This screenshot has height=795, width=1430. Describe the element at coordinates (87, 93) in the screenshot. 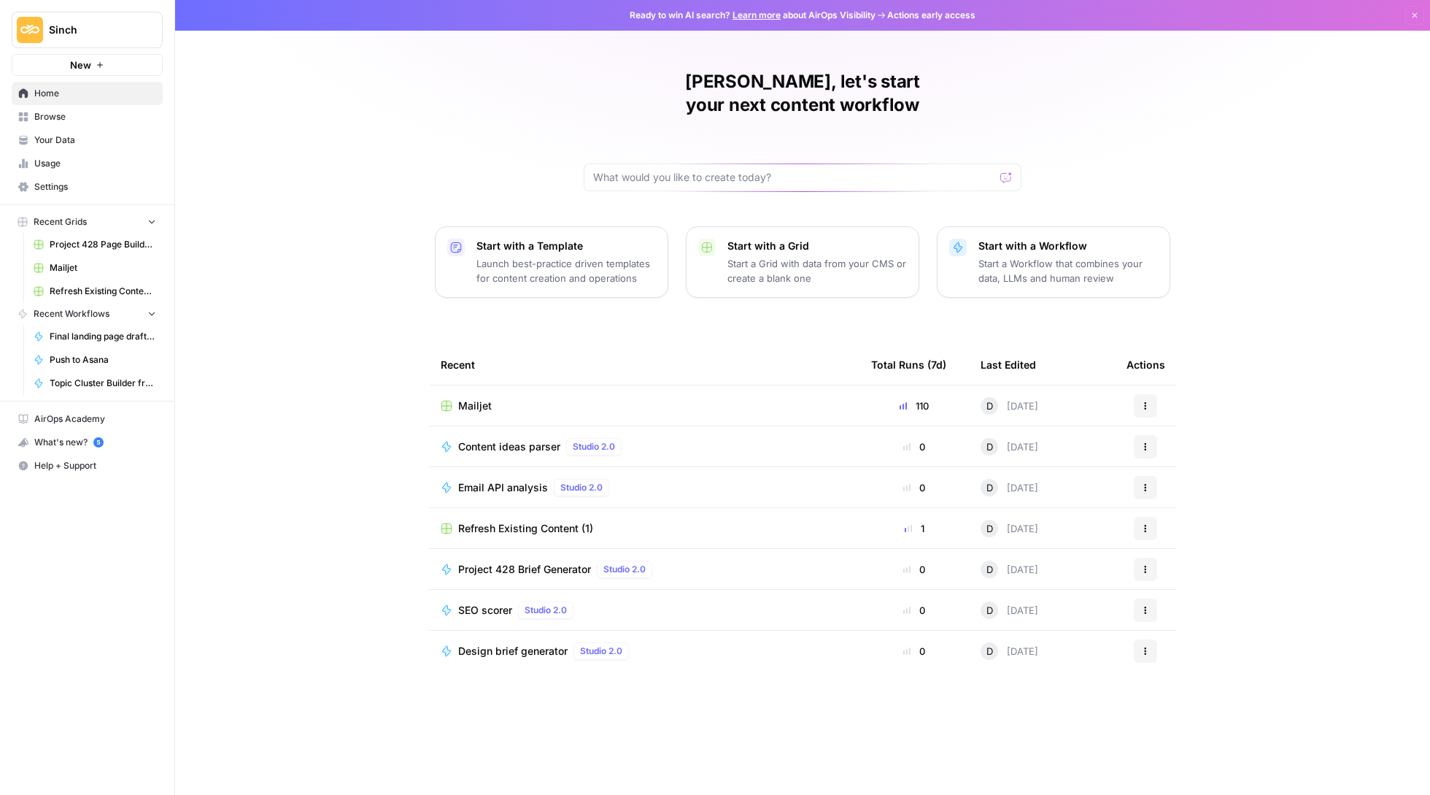

I see `a: Home` at that location.